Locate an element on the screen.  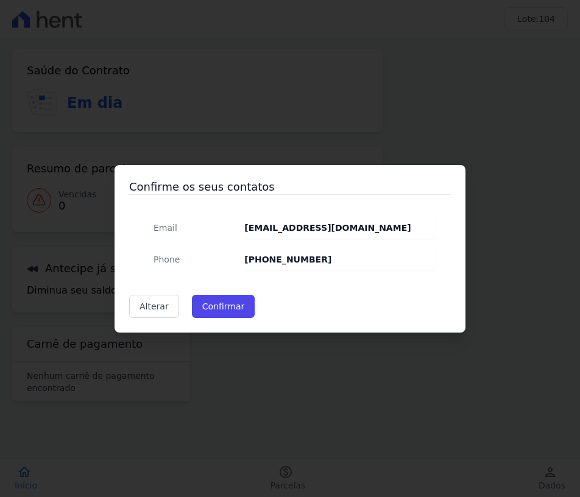
span: translation missing: pt-BR.public.contracts.modal.confirmation.email is located at coordinates (165, 228).